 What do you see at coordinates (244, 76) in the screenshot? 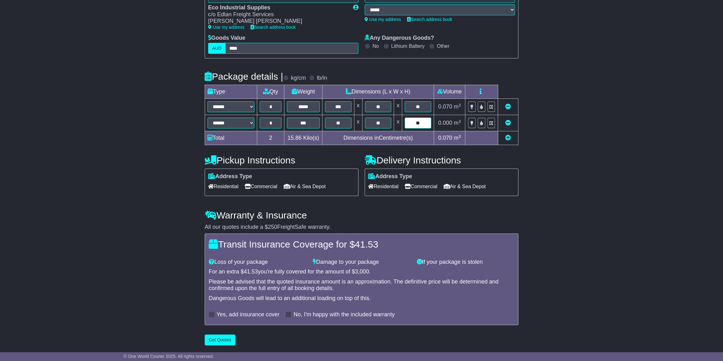
I see `h4: Package details |` at bounding box center [244, 76].